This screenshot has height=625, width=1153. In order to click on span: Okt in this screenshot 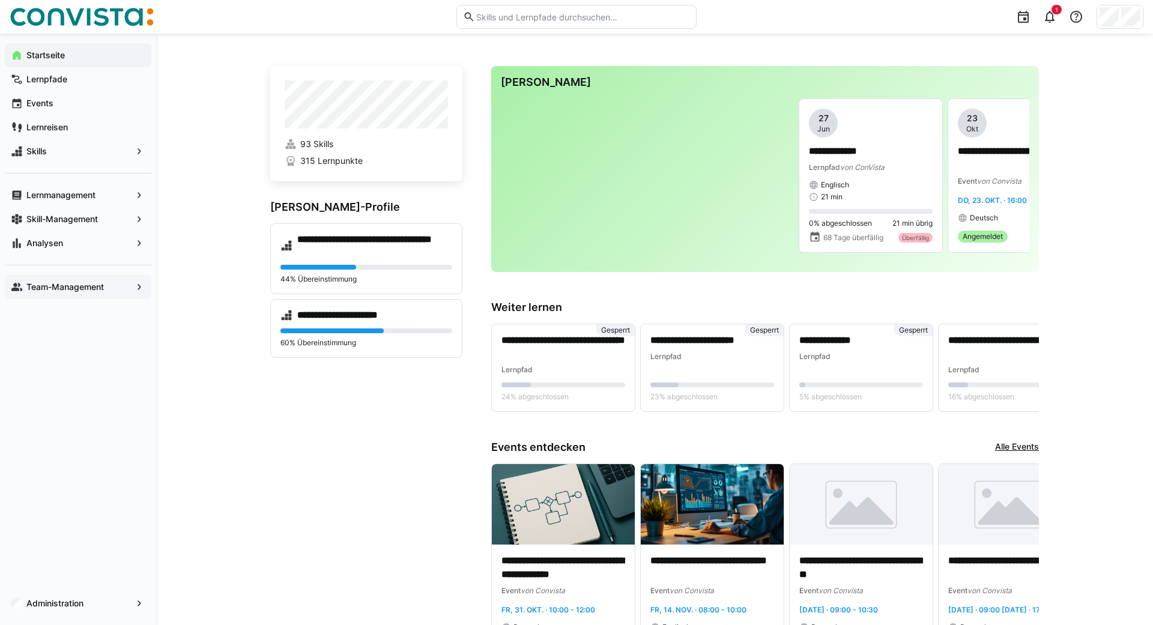, I will do `click(972, 129)`.